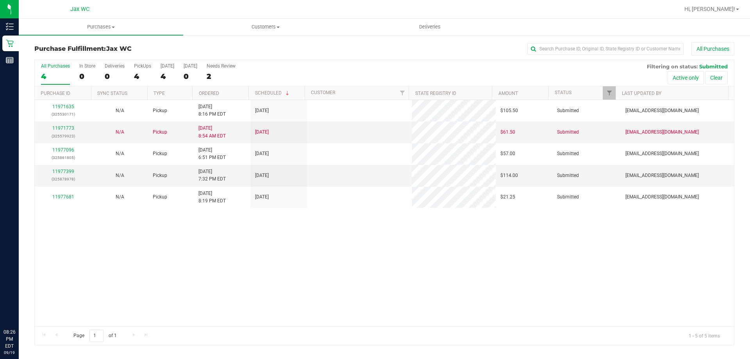 This screenshot has width=750, height=359. I want to click on span: Customers, so click(265, 27).